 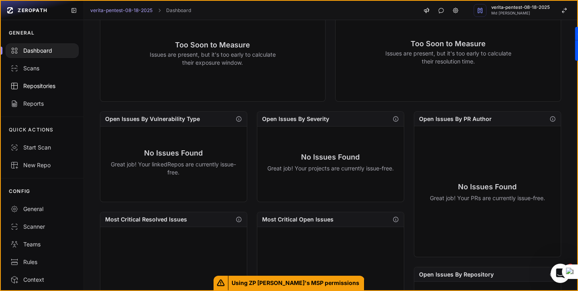 I want to click on a: Rules, so click(x=42, y=262).